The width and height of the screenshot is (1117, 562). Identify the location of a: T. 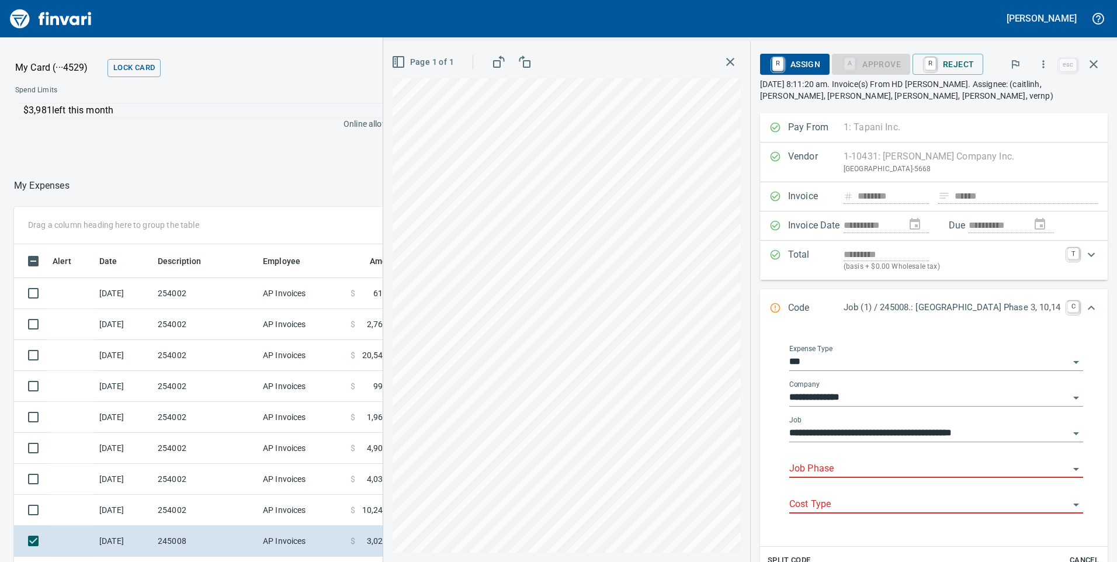
(1073, 254).